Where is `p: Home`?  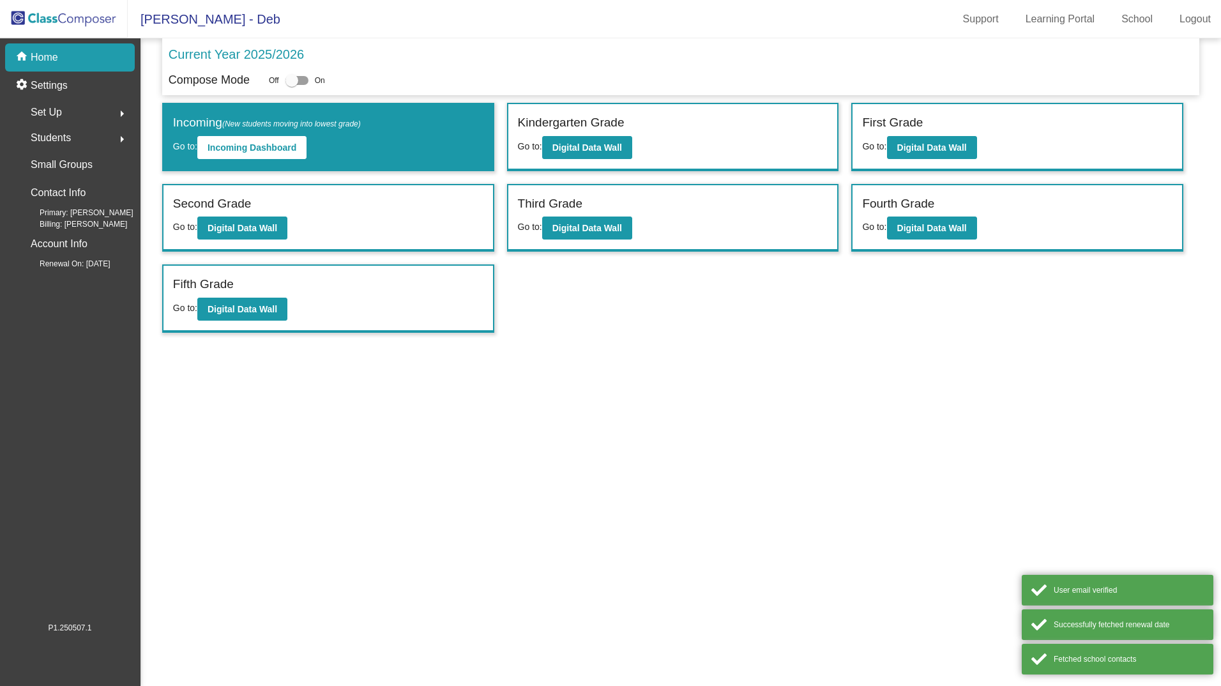 p: Home is located at coordinates (44, 57).